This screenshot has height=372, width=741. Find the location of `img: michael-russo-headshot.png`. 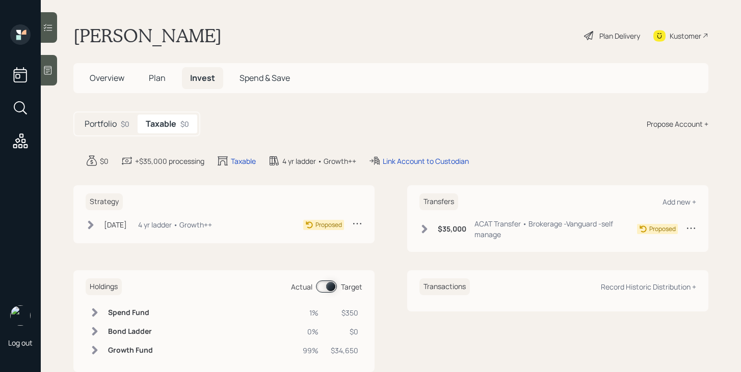

img: michael-russo-headshot.png is located at coordinates (20, 316).